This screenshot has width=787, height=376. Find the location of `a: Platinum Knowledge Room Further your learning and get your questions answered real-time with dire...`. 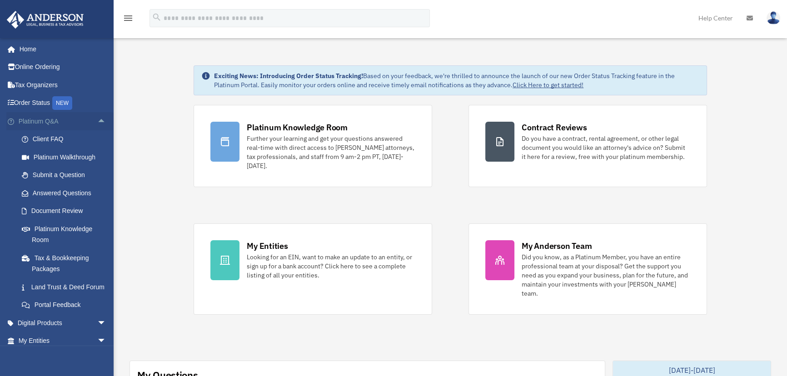

a: Platinum Knowledge Room Further your learning and get your questions answered real-time with dire... is located at coordinates (313, 146).